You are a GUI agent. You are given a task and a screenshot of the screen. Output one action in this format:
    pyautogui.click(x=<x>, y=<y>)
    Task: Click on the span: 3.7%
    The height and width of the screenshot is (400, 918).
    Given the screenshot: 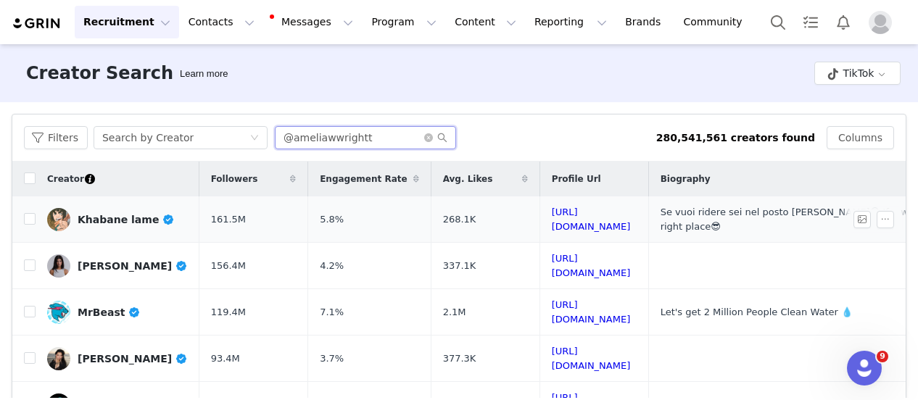 What is the action you would take?
    pyautogui.click(x=332, y=359)
    